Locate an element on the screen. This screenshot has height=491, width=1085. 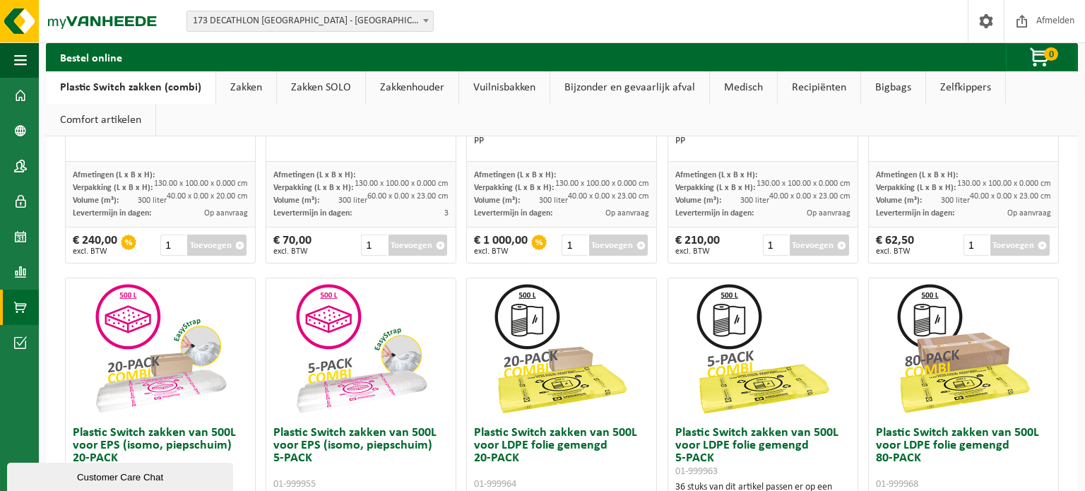
a: Plastic Switch zakken (combi) is located at coordinates (131, 88).